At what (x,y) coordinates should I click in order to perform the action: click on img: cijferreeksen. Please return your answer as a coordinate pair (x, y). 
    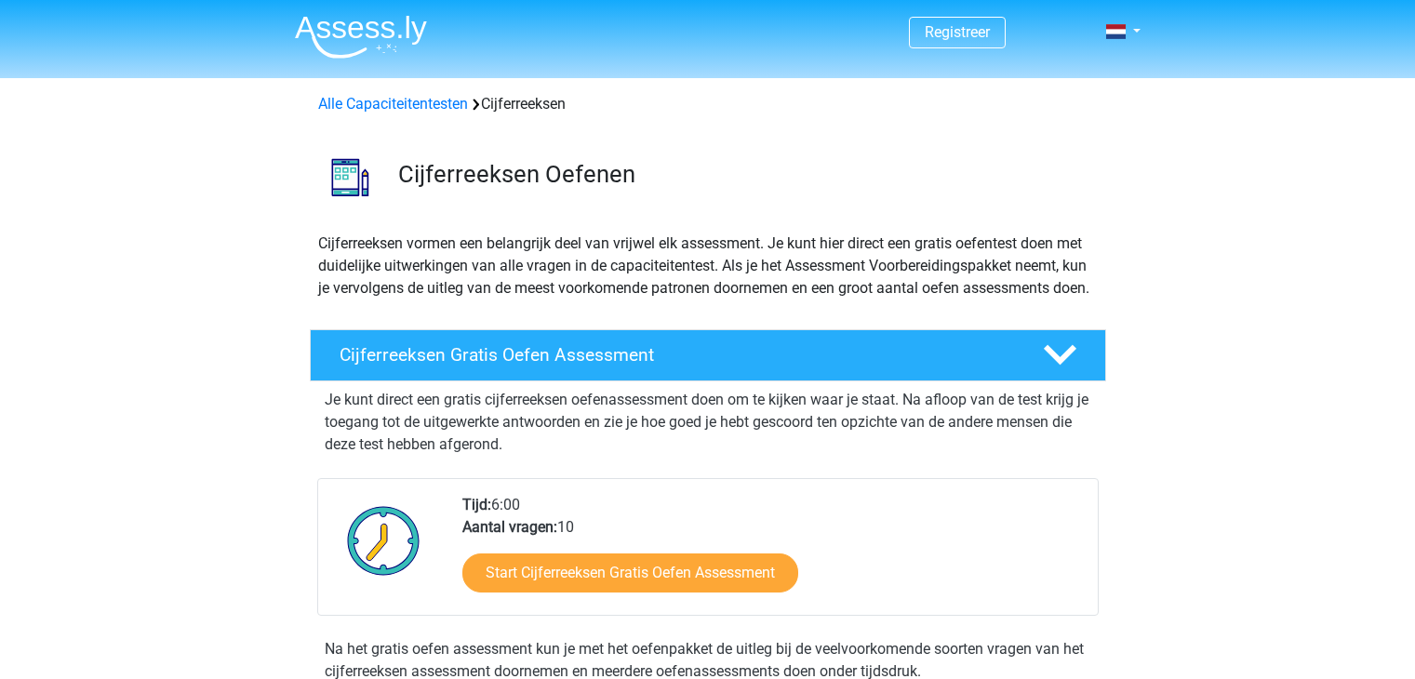
    Looking at the image, I should click on (350, 177).